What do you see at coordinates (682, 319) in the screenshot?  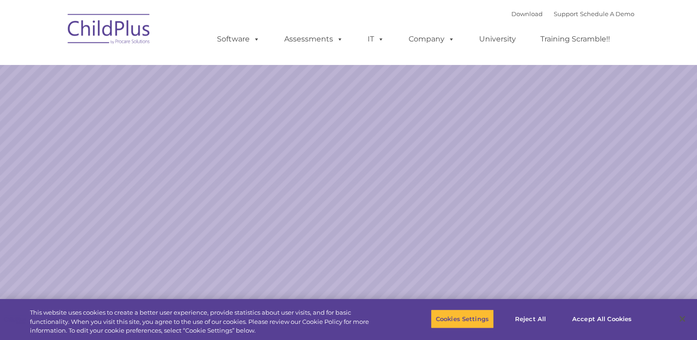 I see `button: Close` at bounding box center [682, 319].